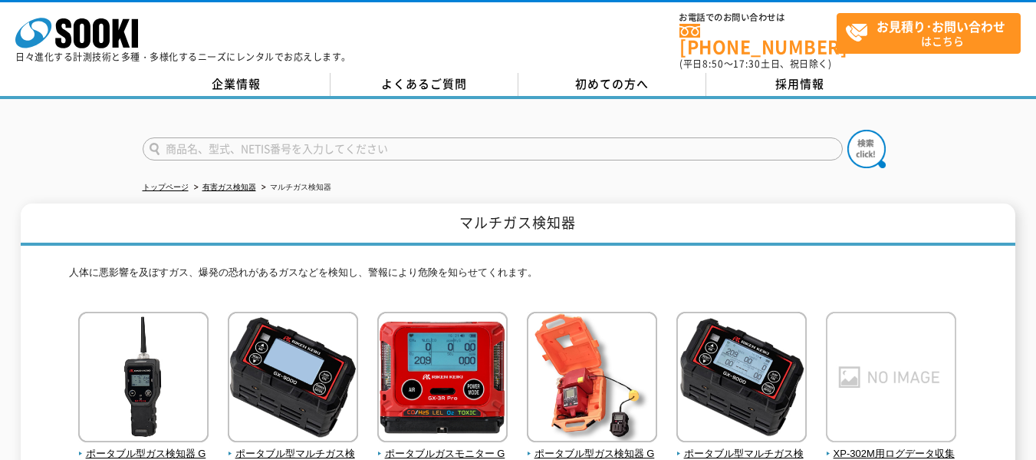 The image size is (1036, 460). Describe the element at coordinates (229, 186) in the screenshot. I see `a: 有害ガス検知器` at that location.